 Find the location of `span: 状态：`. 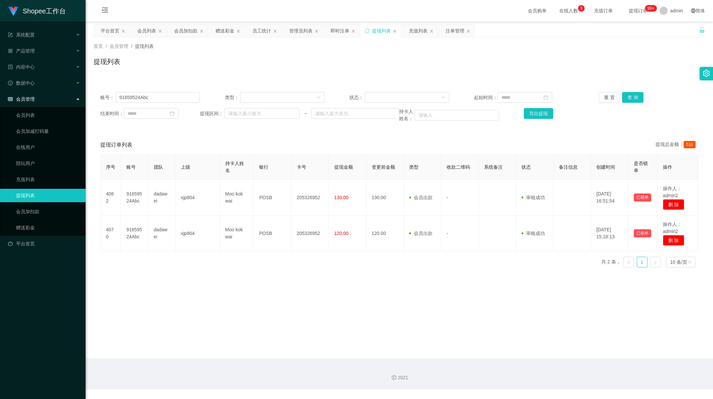

span: 状态： is located at coordinates (357, 97).